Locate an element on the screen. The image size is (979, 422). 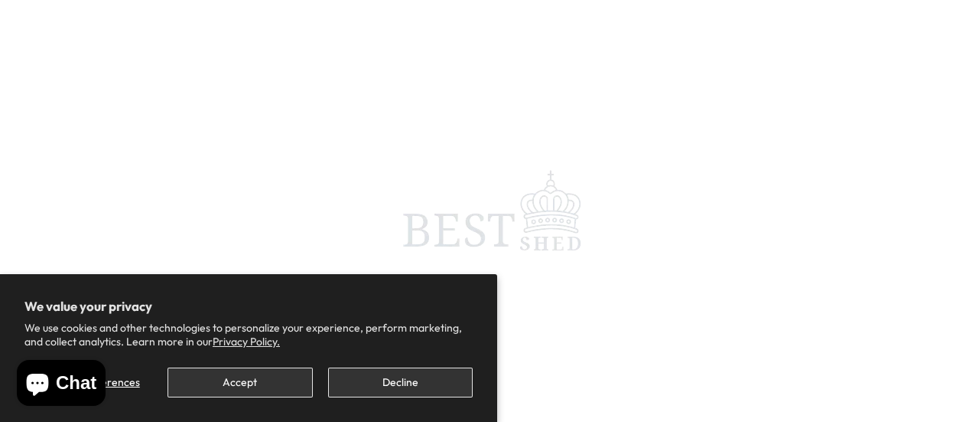
button: Decline is located at coordinates (400, 382).